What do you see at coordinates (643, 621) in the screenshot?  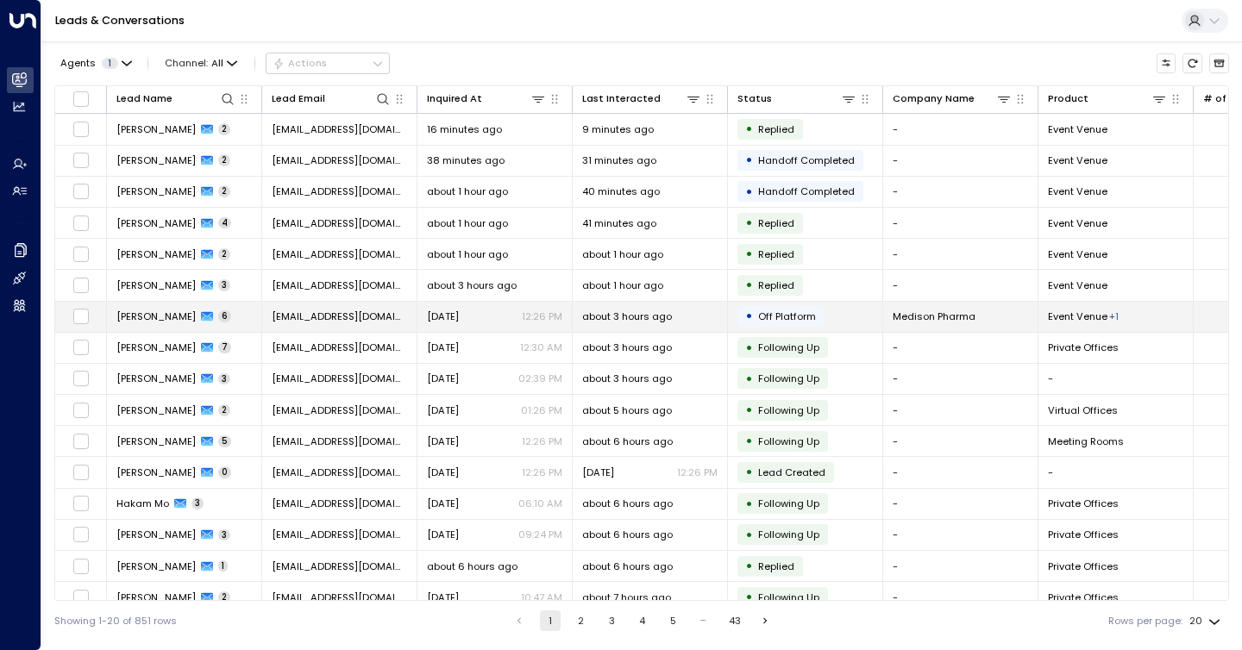 I see `button: Go to page 4` at bounding box center [643, 621].